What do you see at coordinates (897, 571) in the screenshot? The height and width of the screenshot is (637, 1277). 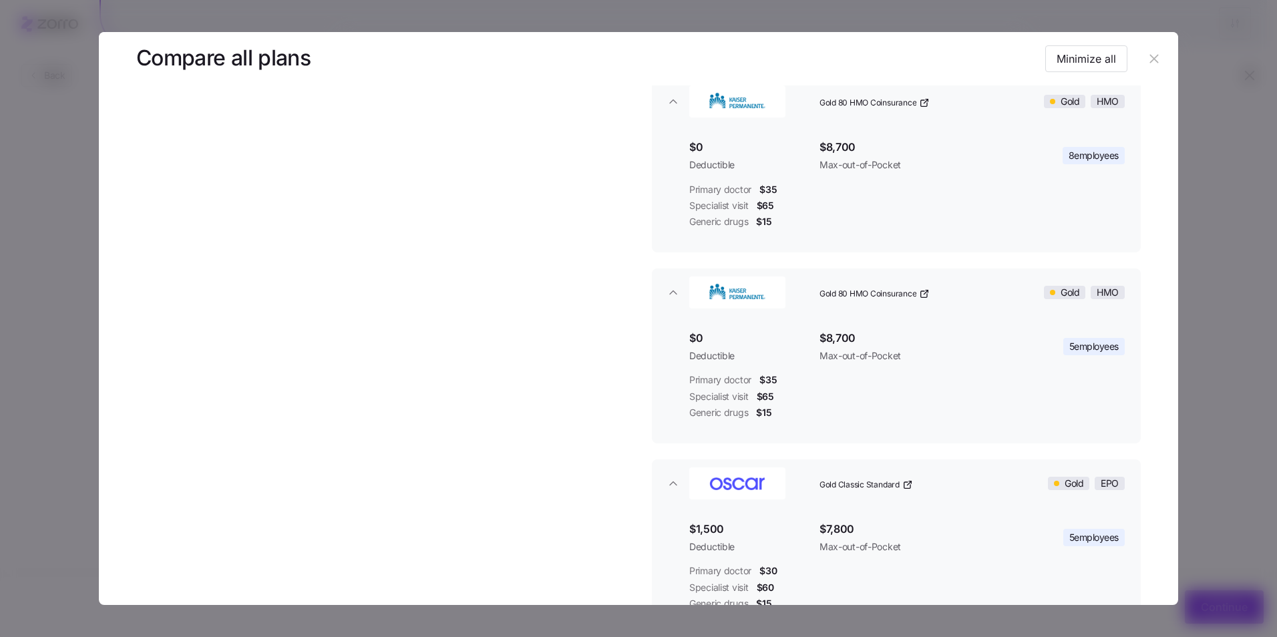 I see `div: OscarGold Classic StandardGoldEPO` at bounding box center [897, 571].